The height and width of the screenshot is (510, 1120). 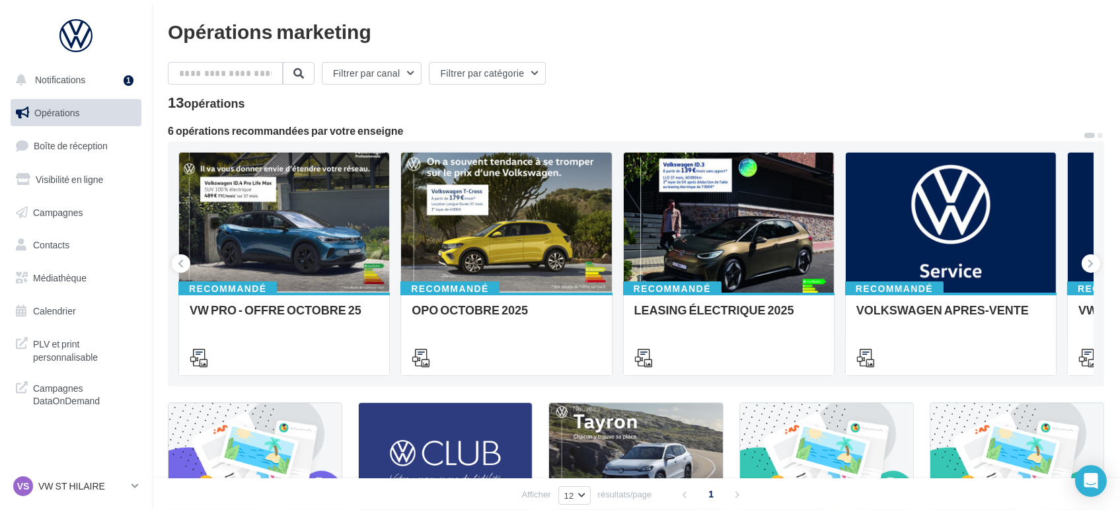 I want to click on a: Visibilité en ligne, so click(x=76, y=180).